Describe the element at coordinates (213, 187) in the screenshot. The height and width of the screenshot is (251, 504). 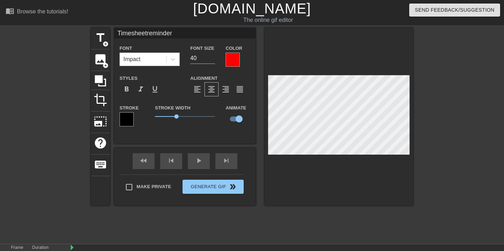
I see `span: Generate Gif` at that location.